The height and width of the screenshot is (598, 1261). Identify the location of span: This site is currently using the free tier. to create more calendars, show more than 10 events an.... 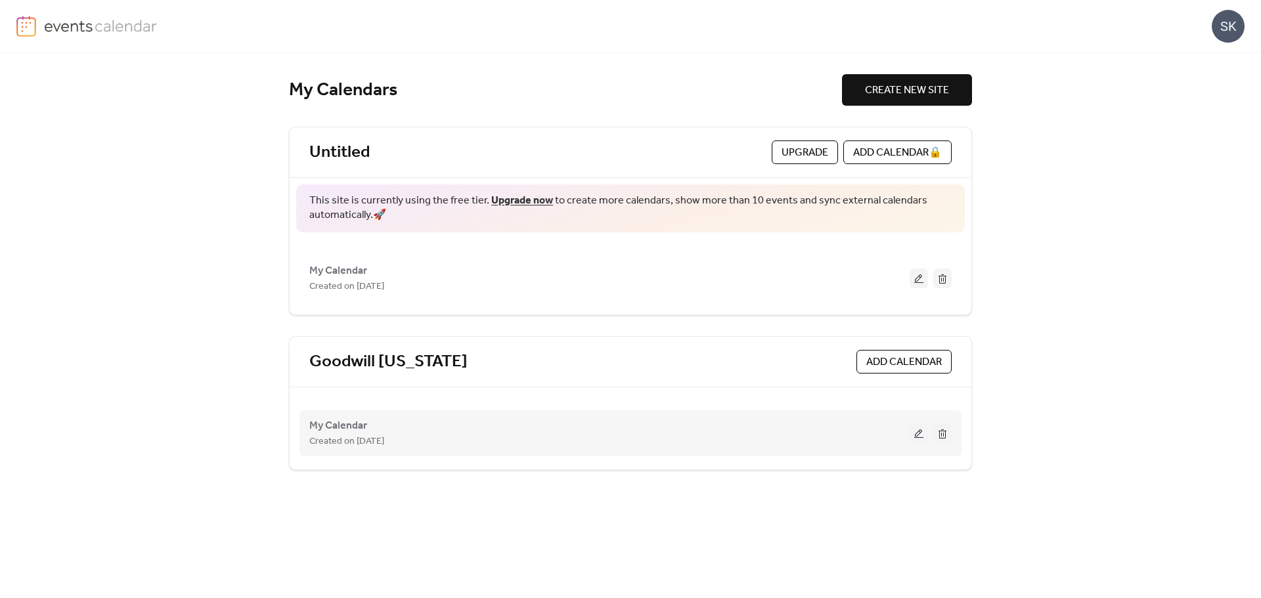
(631, 208).